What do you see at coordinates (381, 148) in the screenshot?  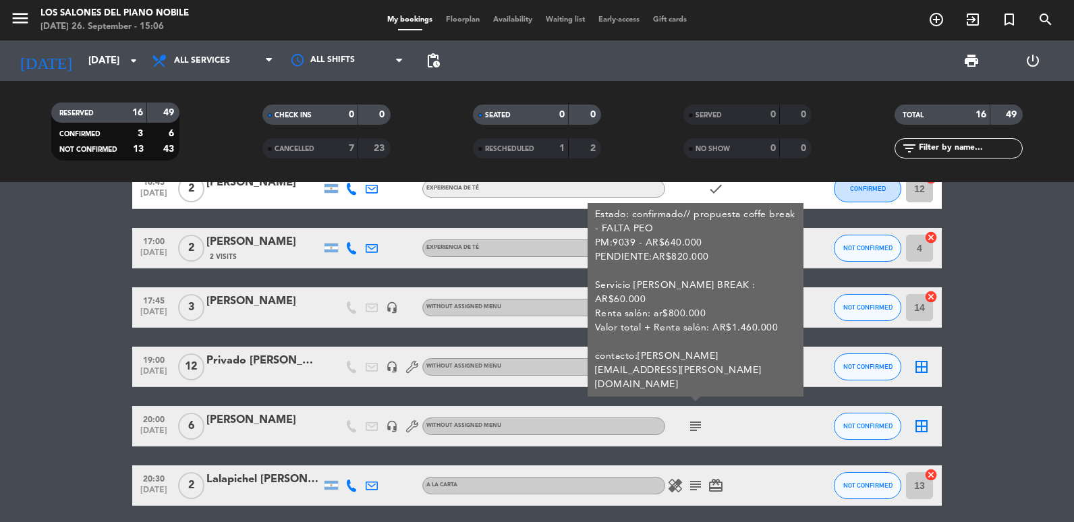 I see `strong: 23` at bounding box center [381, 148].